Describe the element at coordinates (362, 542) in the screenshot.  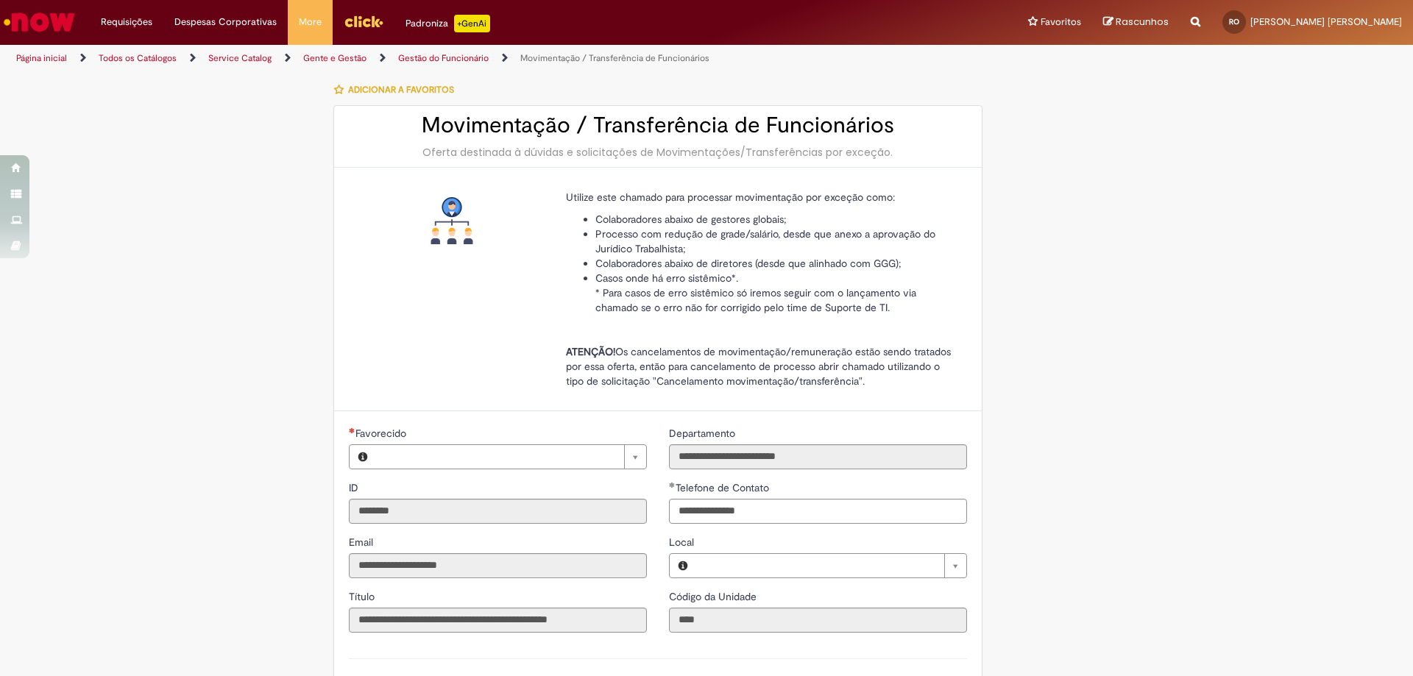
I see `span: Somente leitura - Email` at that location.